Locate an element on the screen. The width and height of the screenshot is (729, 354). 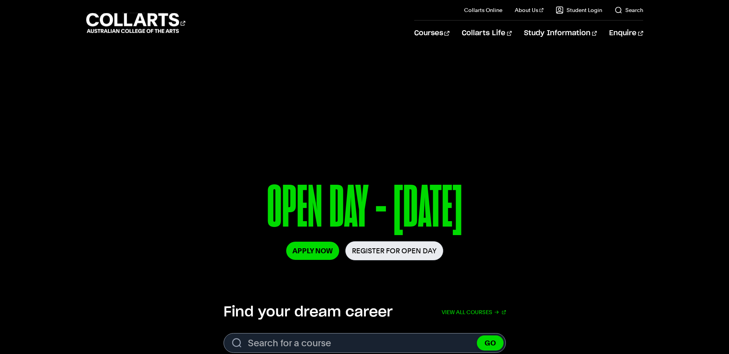
h2: Find your dream career is located at coordinates (308, 312).